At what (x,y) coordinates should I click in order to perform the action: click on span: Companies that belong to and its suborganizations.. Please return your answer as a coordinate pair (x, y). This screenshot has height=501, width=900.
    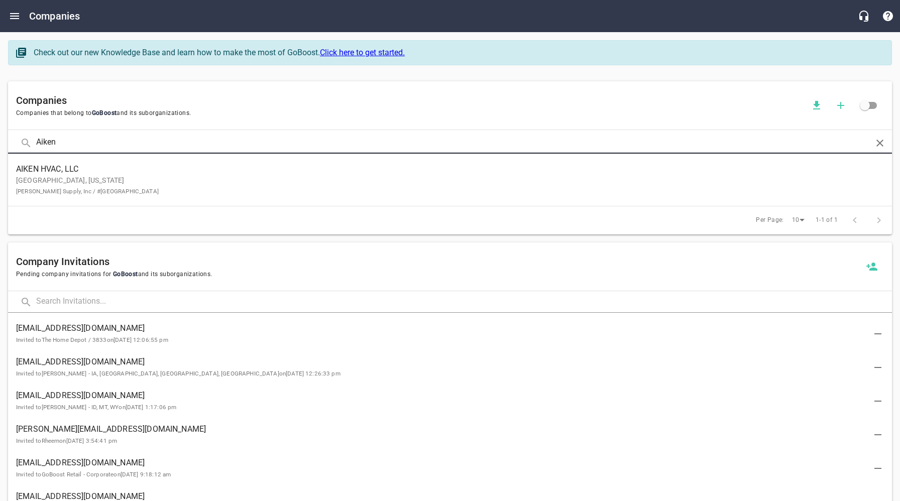
    Looking at the image, I should click on (410, 113).